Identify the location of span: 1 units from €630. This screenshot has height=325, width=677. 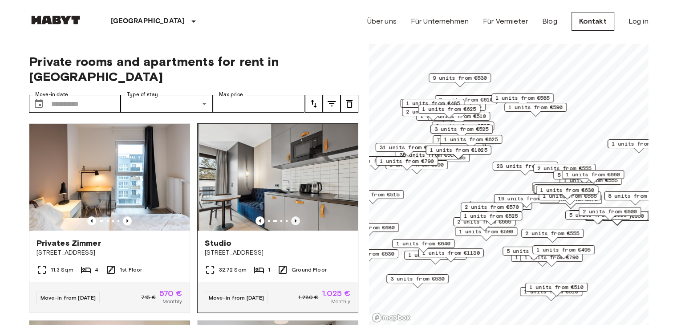
(567, 190).